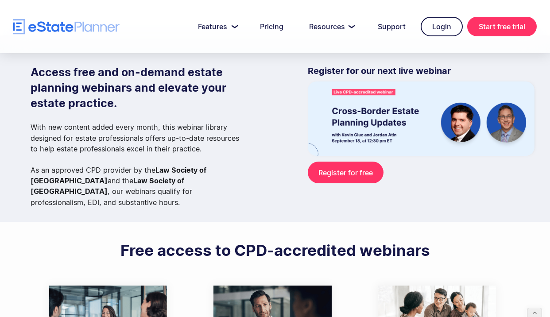 Image resolution: width=550 pixels, height=317 pixels. What do you see at coordinates (139, 165) in the screenshot?
I see `p: With new content added every month, this webinar library designed for estate professionals offers...` at bounding box center [139, 165].